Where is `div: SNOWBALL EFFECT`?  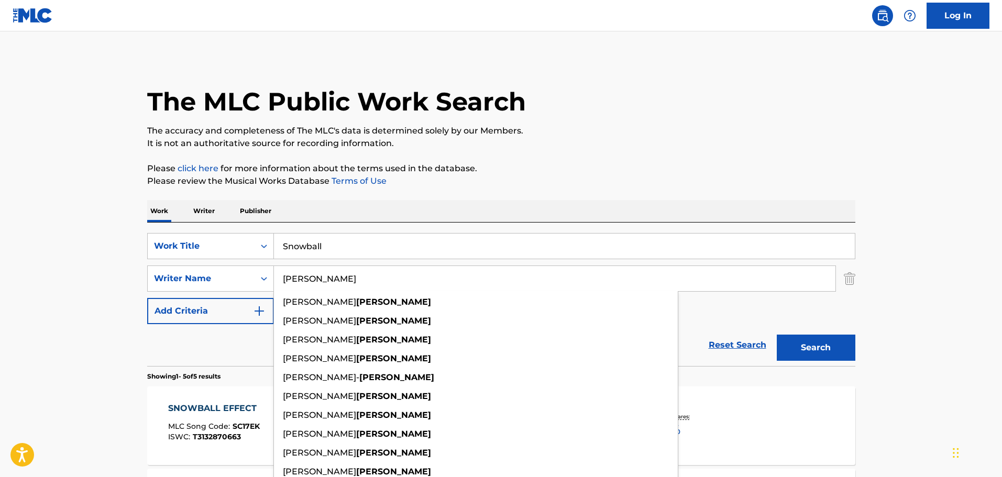 div: SNOWBALL EFFECT is located at coordinates (215, 409).